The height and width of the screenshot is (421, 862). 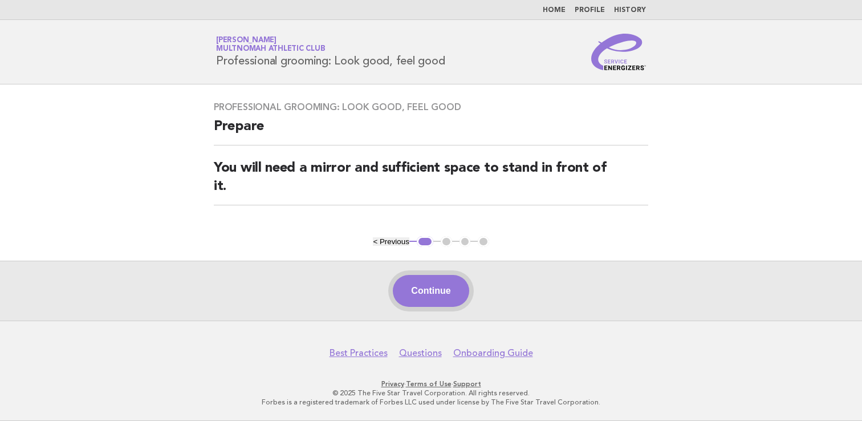 What do you see at coordinates (431, 402) in the screenshot?
I see `p: Forbes is a registered trademark of Forbes LLC used under license by The Five Star Travel Corpora...` at bounding box center [431, 402].